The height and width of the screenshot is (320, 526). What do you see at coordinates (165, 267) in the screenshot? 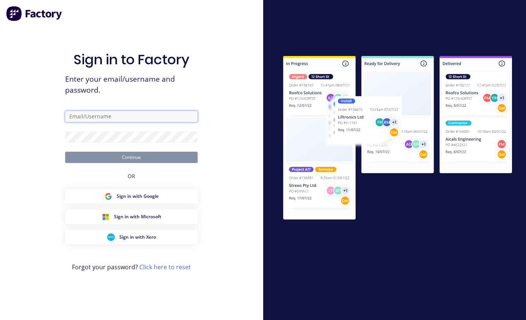
I see `a: Click here to reset` at bounding box center [165, 267].